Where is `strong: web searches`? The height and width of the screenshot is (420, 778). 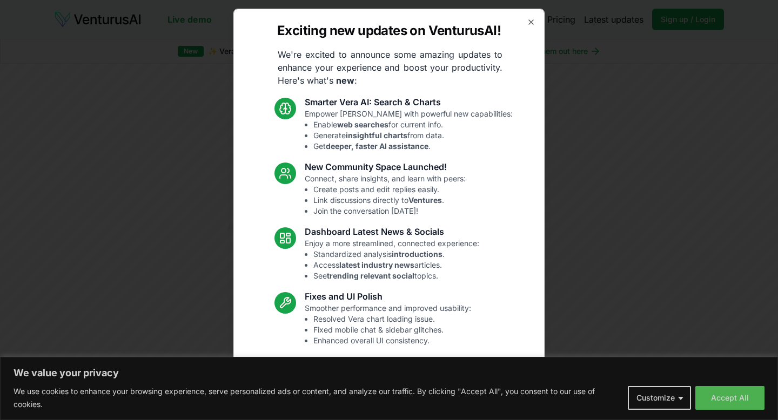
strong: web searches is located at coordinates (362, 124).